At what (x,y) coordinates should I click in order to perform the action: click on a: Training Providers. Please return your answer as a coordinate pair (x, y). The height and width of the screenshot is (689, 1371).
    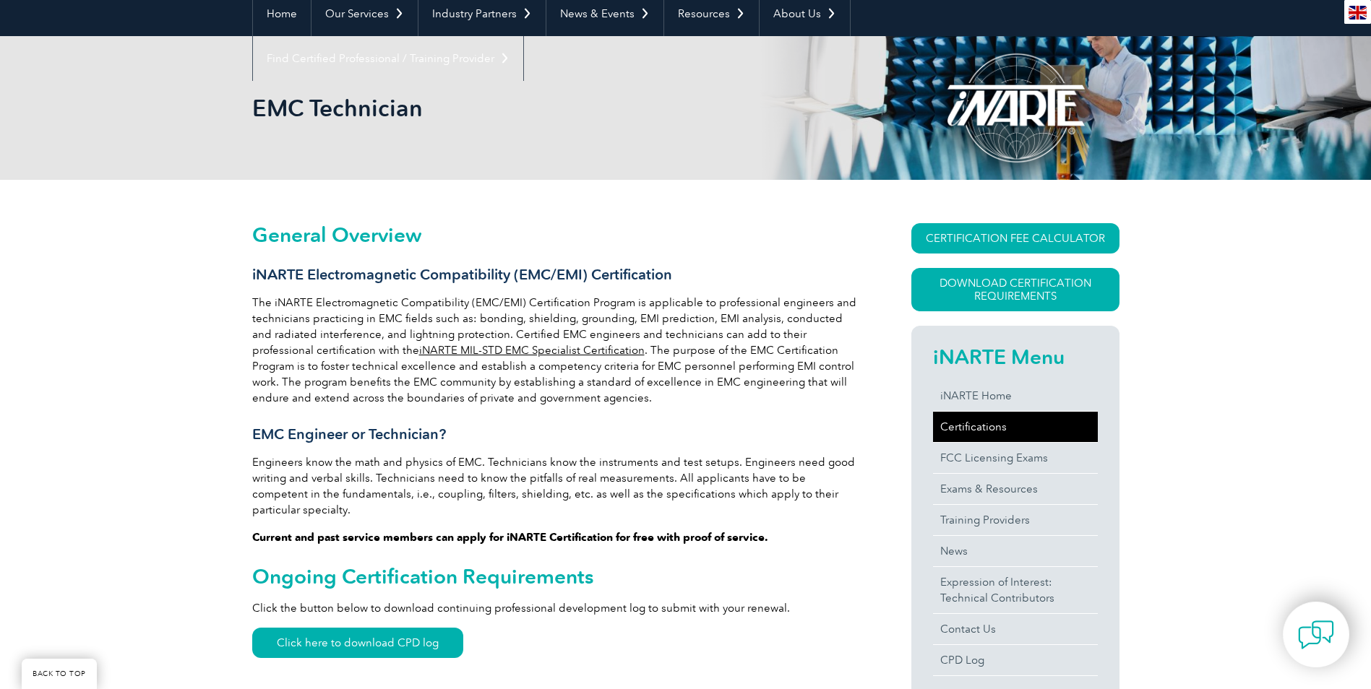
    Looking at the image, I should click on (1015, 520).